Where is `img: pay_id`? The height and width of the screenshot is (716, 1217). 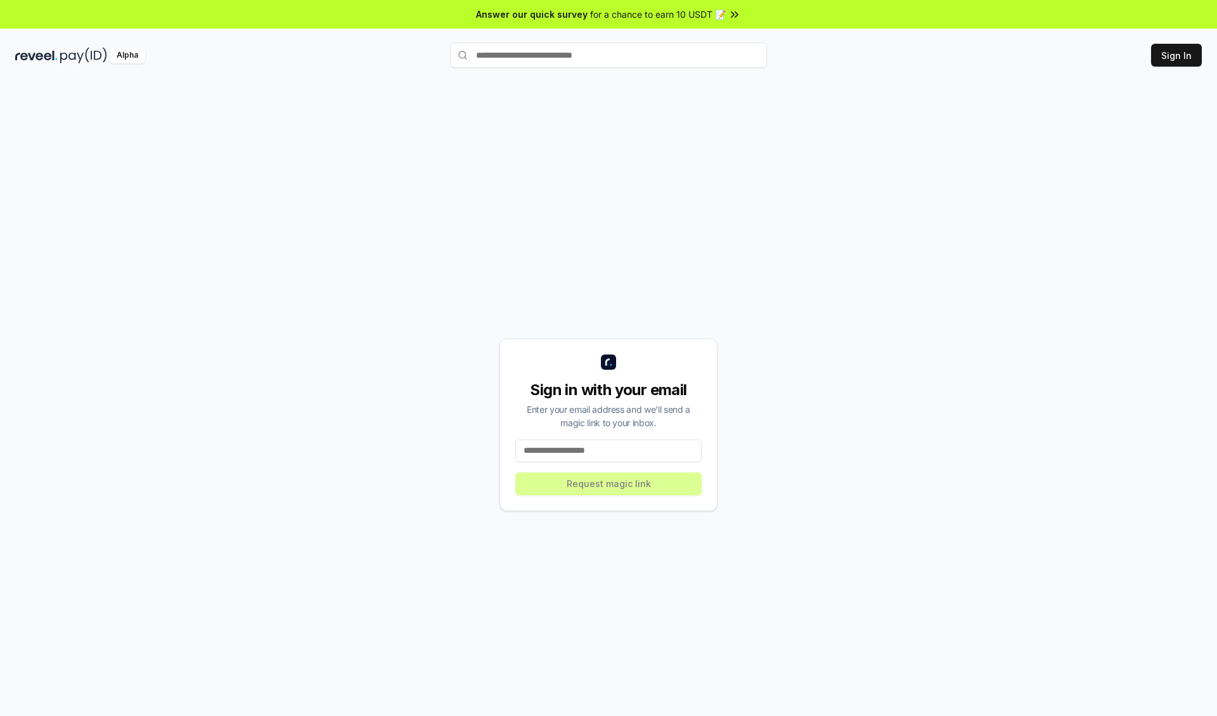
img: pay_id is located at coordinates (84, 55).